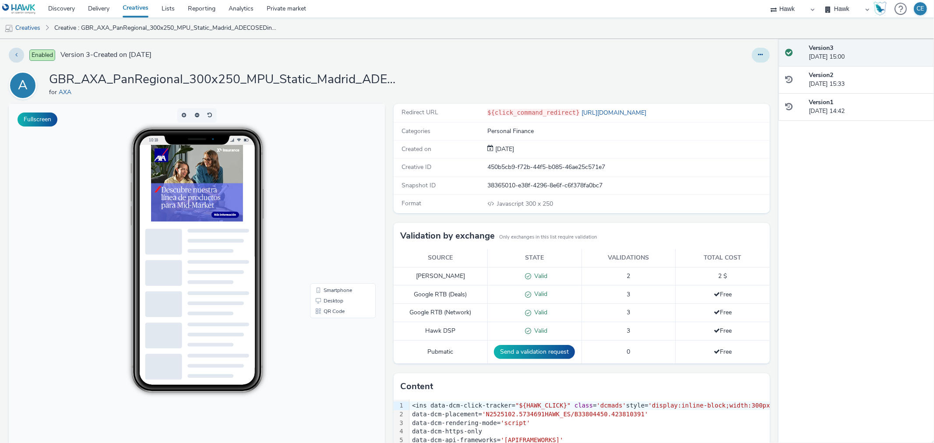 The image size is (934, 443). I want to click on a: A, so click(25, 85).